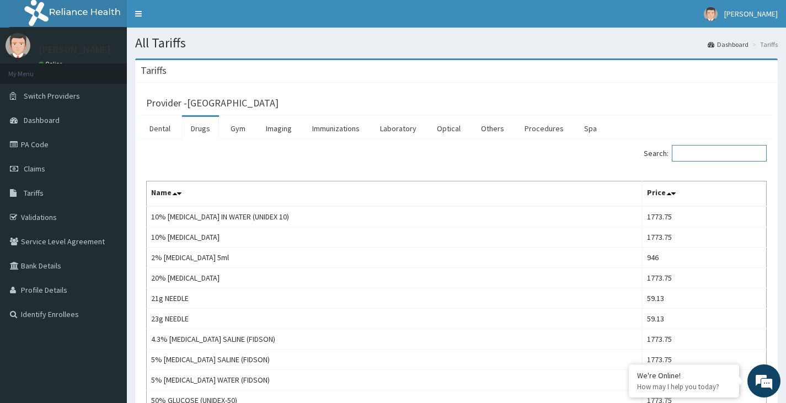  What do you see at coordinates (238, 129) in the screenshot?
I see `a: Gym` at bounding box center [238, 129].